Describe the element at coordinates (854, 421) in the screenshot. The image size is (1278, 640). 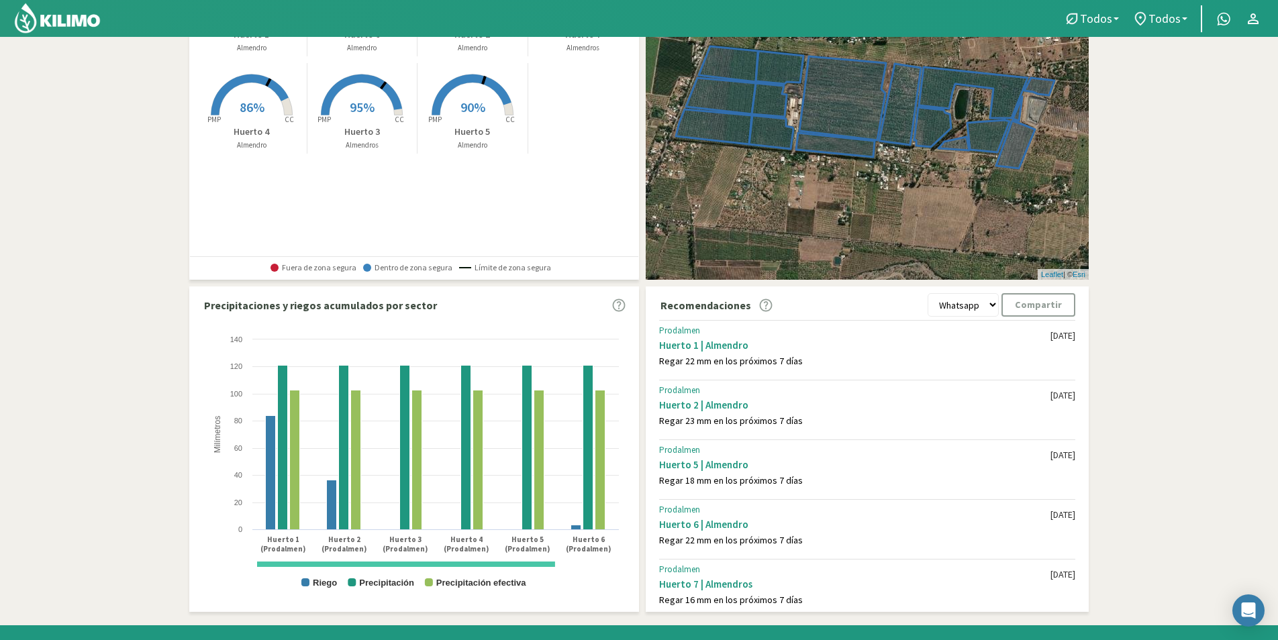
I see `div: Regar 23 mm en los próximos 7 días` at that location.